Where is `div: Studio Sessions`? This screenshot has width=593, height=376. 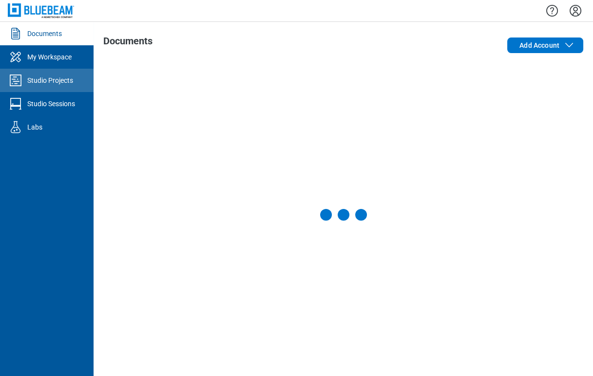 div: Studio Sessions is located at coordinates (51, 104).